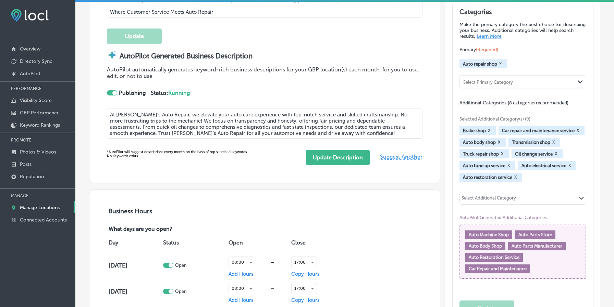 This screenshot has width=614, height=307. Describe the element at coordinates (486, 245) in the screenshot. I see `span: Auto Body Shop` at that location.